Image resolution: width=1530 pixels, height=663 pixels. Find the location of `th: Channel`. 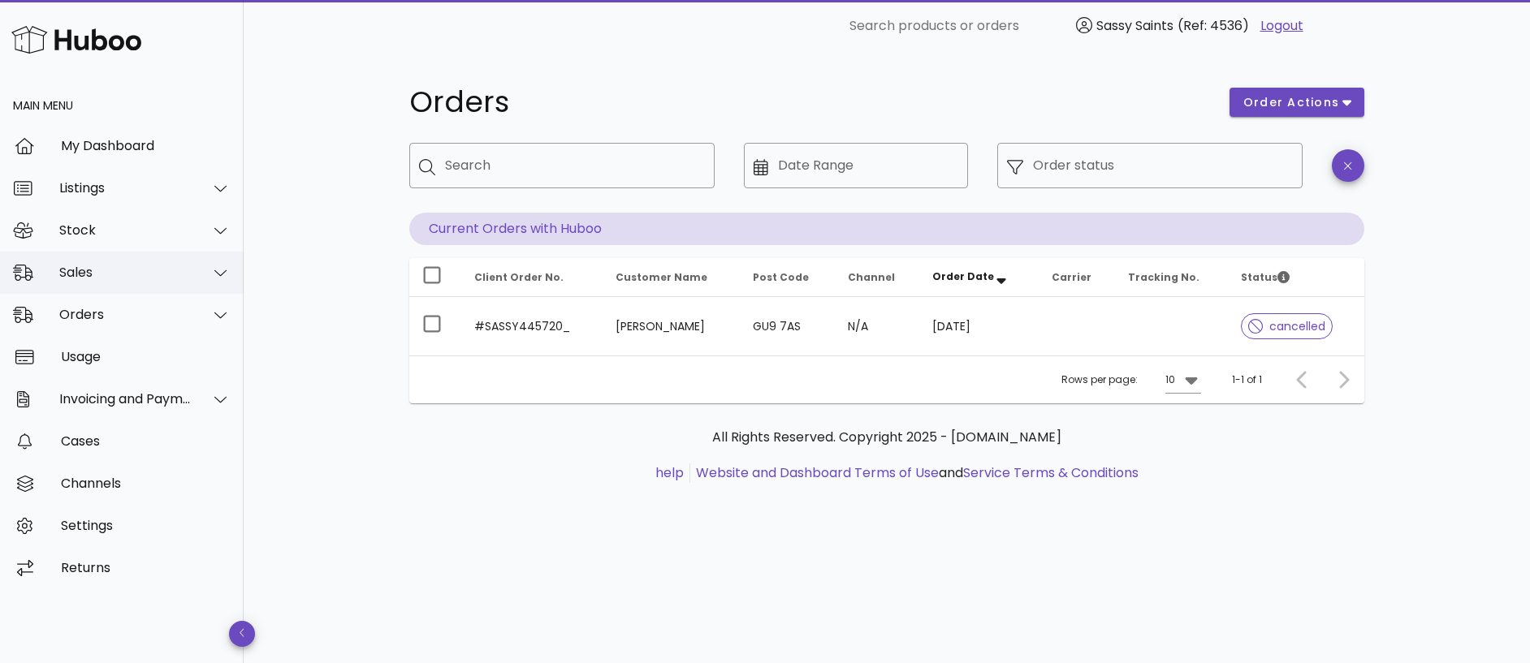

th: Channel is located at coordinates (877, 278).